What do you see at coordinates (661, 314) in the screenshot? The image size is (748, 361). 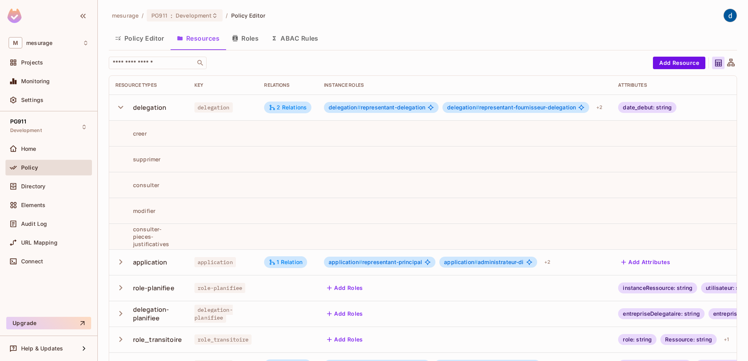 I see `div: entrepriseDelegataire: string` at bounding box center [661, 314].